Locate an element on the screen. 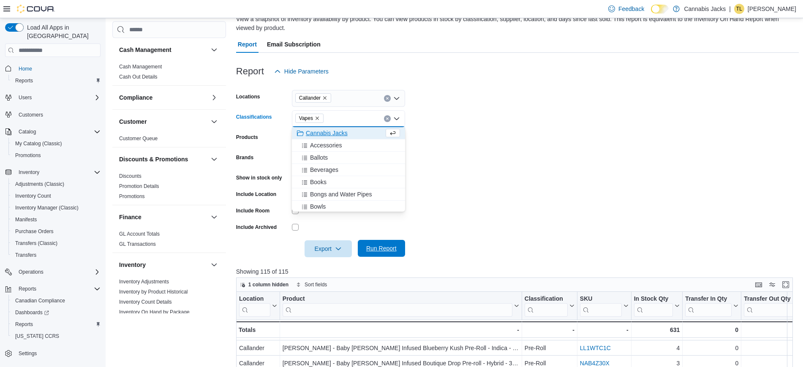 This screenshot has height=367, width=803. button: Compliance is located at coordinates (163, 98).